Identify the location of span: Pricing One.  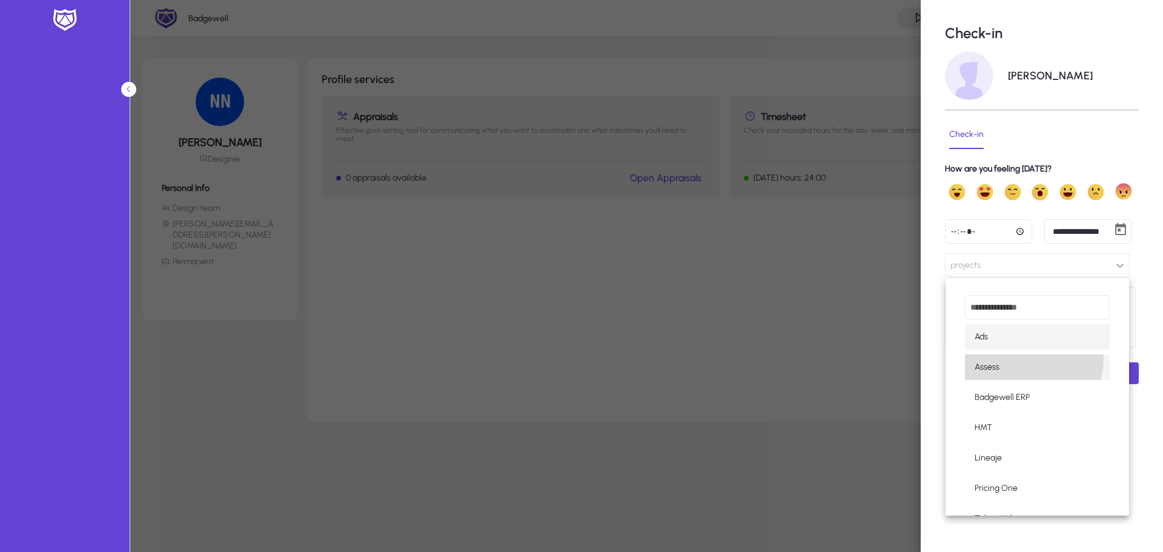
(996, 488).